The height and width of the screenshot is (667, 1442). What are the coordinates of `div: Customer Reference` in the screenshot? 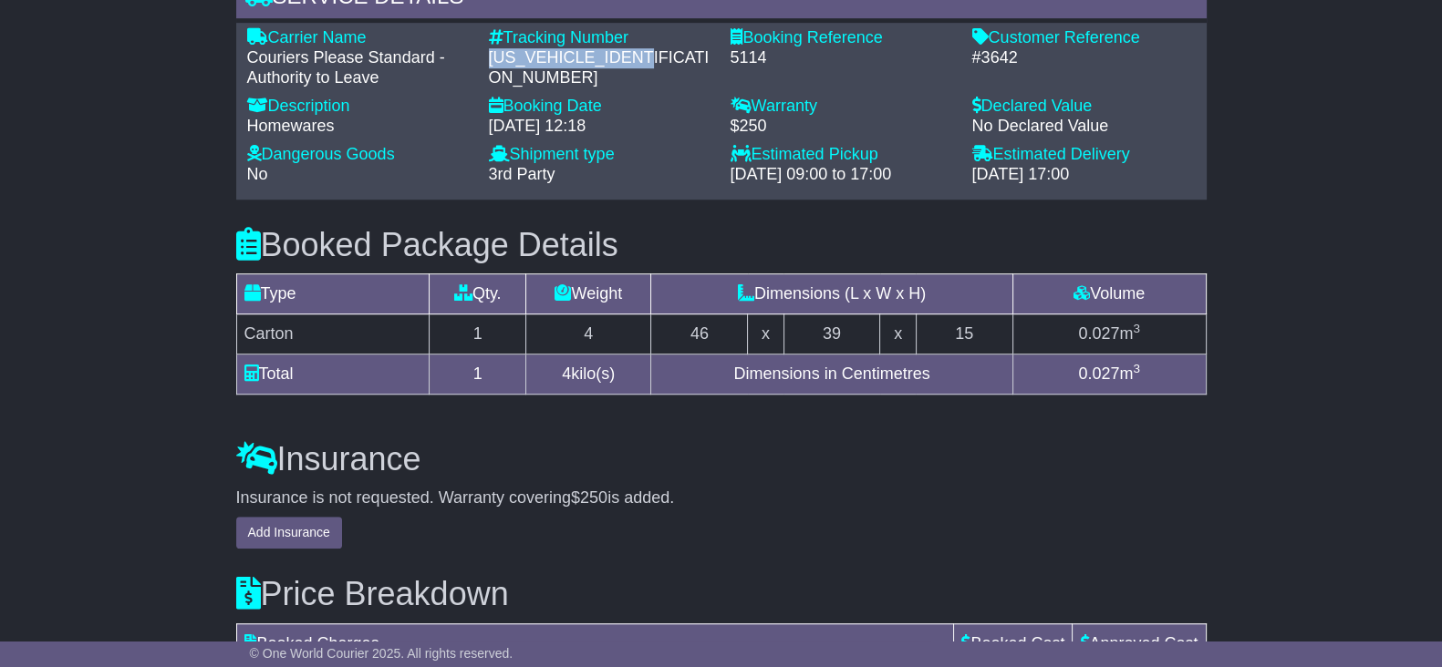 It's located at (1083, 38).